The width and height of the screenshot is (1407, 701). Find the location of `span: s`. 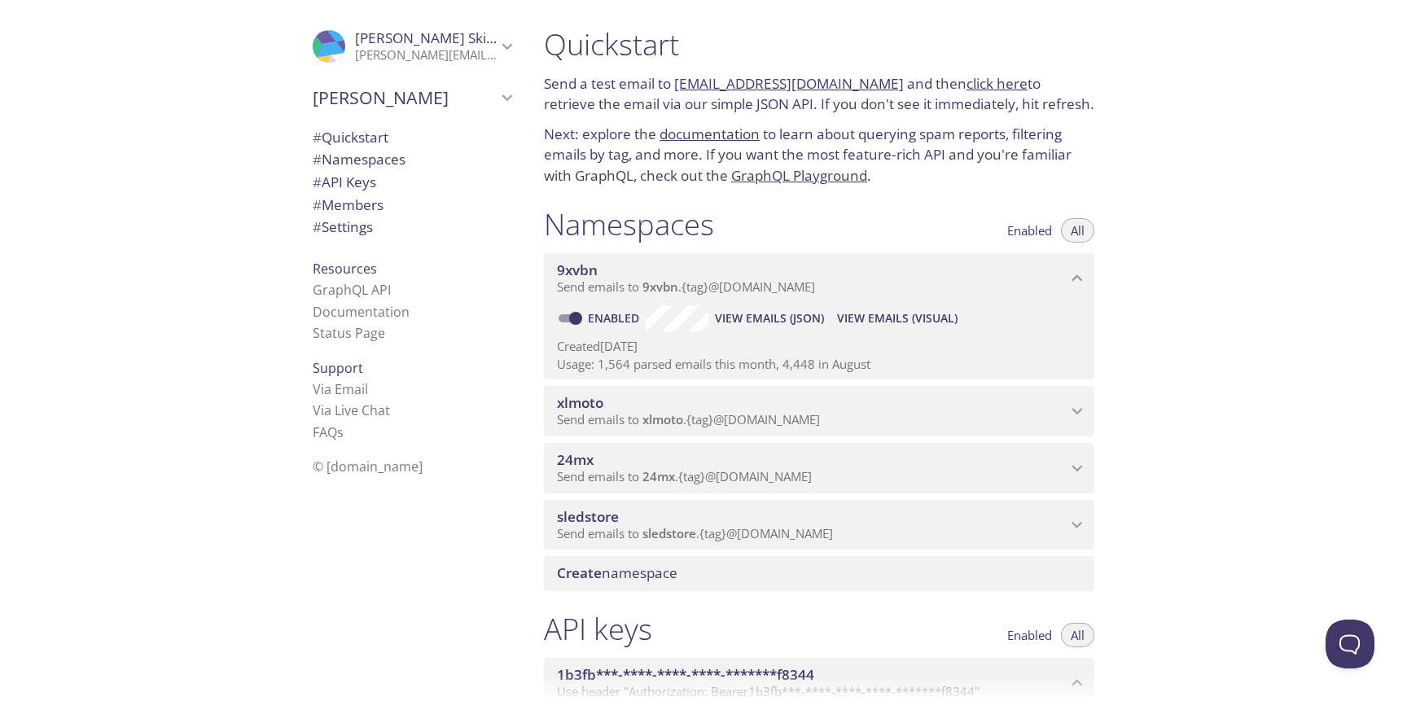

span: s is located at coordinates (340, 432).